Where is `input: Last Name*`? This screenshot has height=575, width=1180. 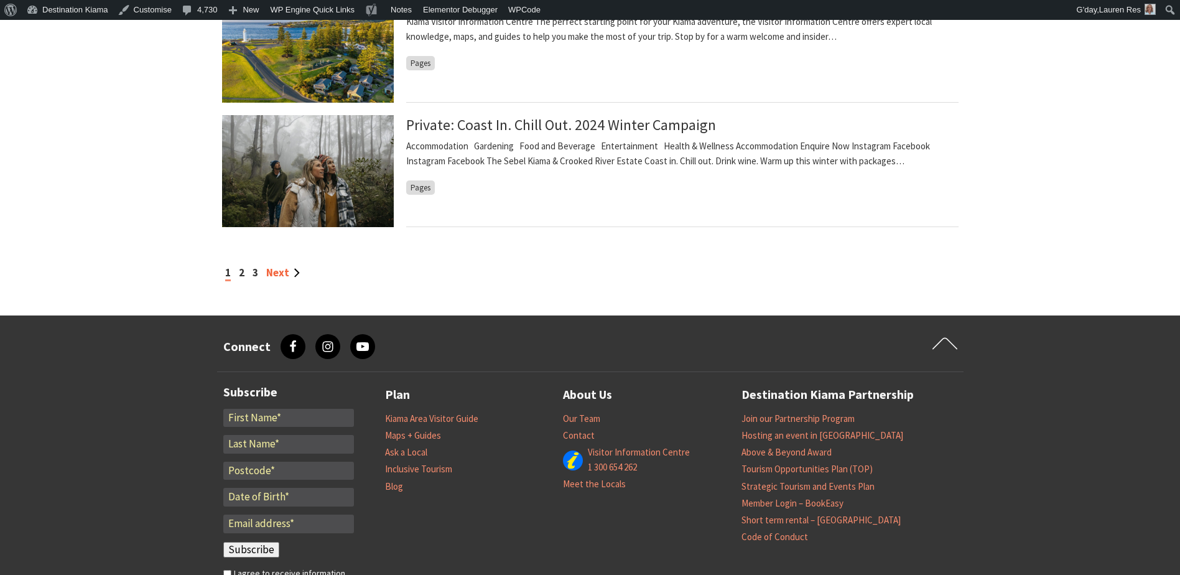
input: Last Name* is located at coordinates (289, 444).